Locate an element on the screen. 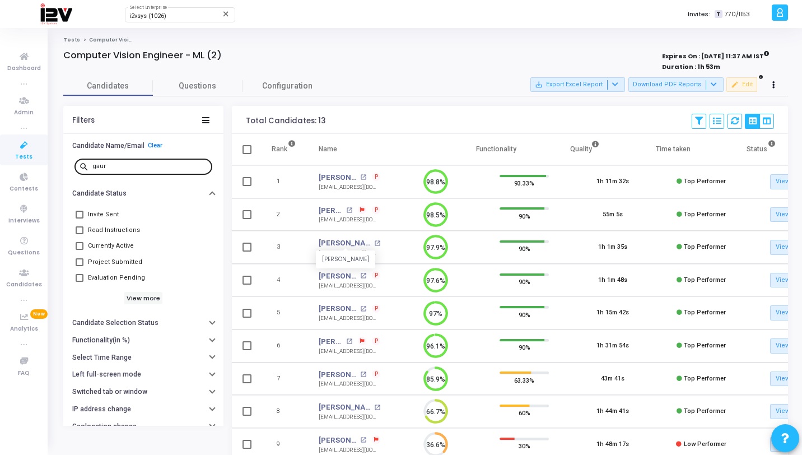 This screenshot has height=455, width=802. mat-icon: save_alt is located at coordinates (539, 85).